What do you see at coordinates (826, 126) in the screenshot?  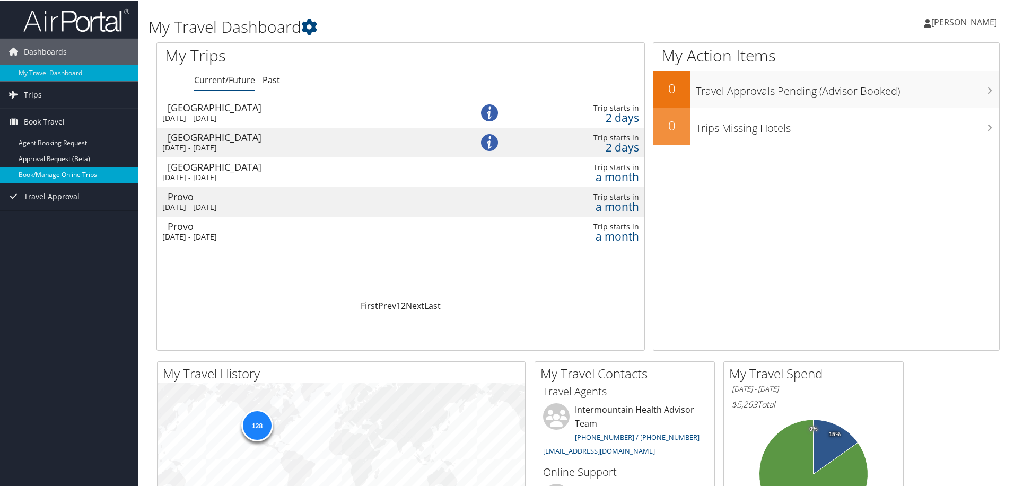 I see `a: 0Trips Missing Hotels` at bounding box center [826, 126].